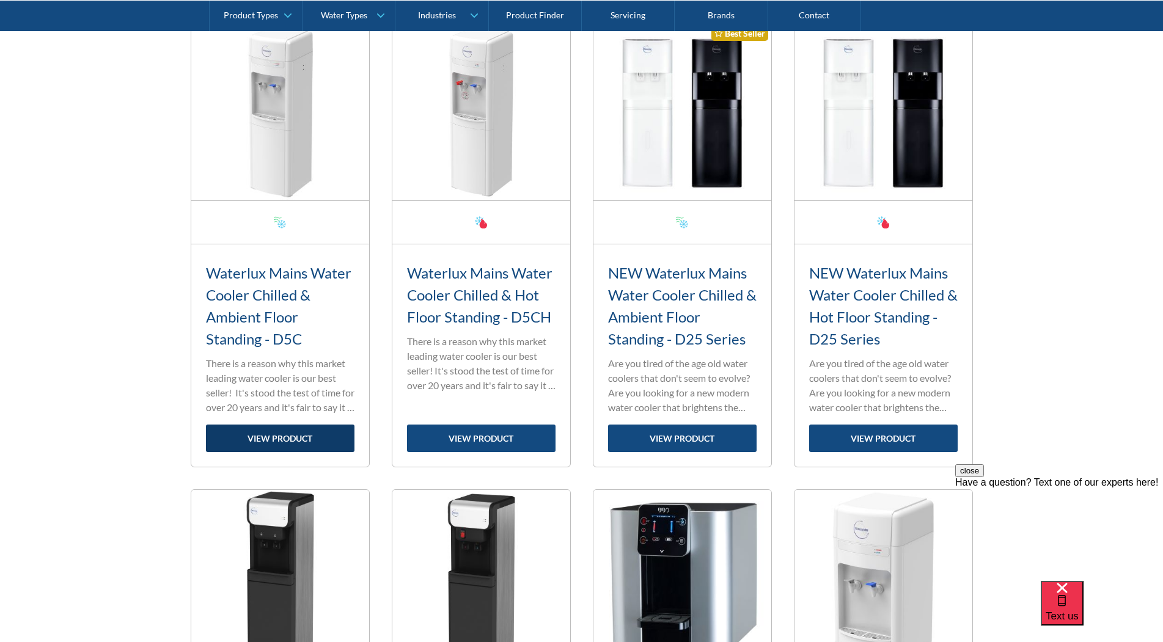 This screenshot has height=642, width=1163. I want to click on img: NEW Waterlux Mains Water Cooler Chilled & Ambient Floor Standing - D25 Series, so click(682, 111).